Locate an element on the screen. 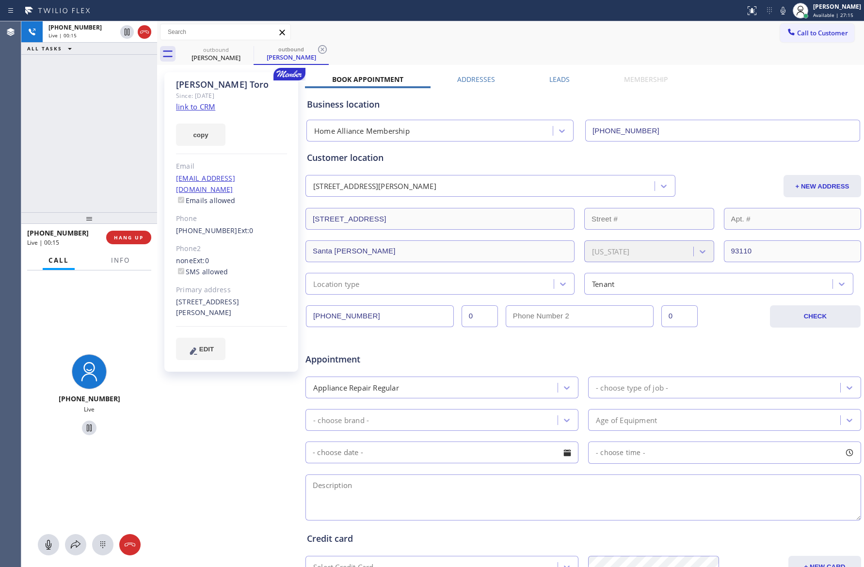 This screenshot has width=864, height=567. div: Age of Equipment is located at coordinates (626, 420).